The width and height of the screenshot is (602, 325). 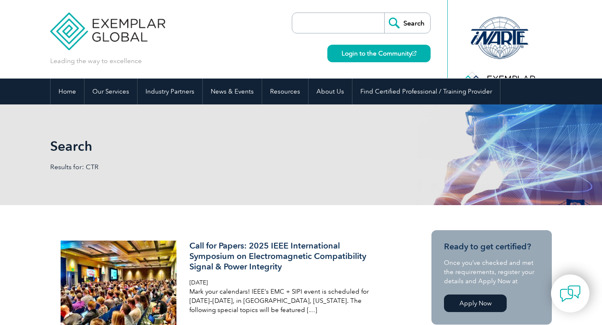 I want to click on img: open_square.png, so click(x=414, y=53).